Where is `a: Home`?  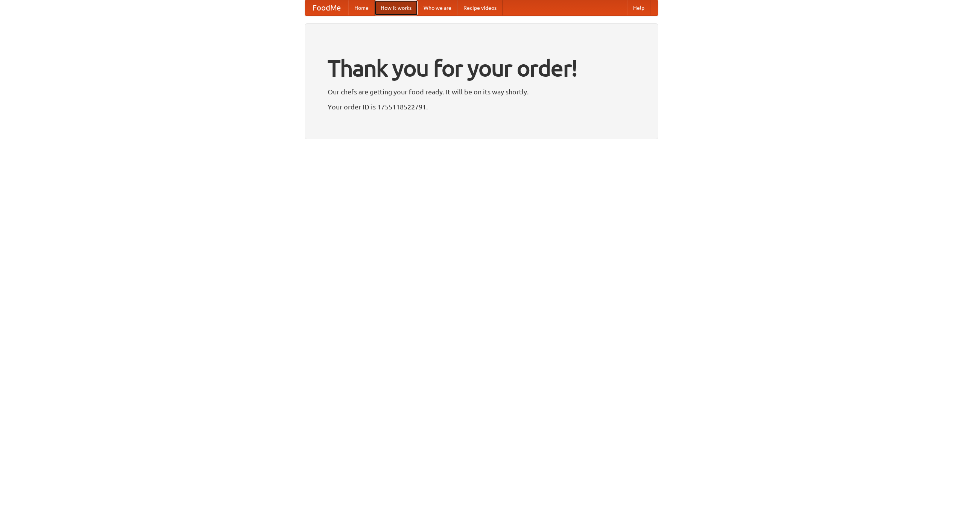 a: Home is located at coordinates (362, 8).